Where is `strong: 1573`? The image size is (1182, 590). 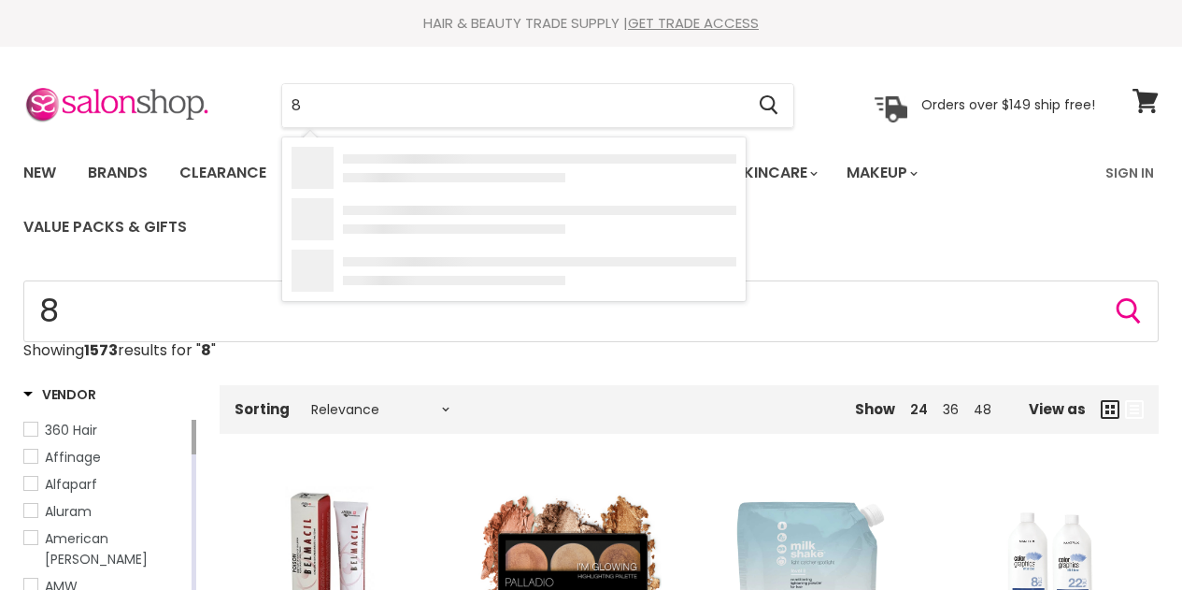 strong: 1573 is located at coordinates (101, 349).